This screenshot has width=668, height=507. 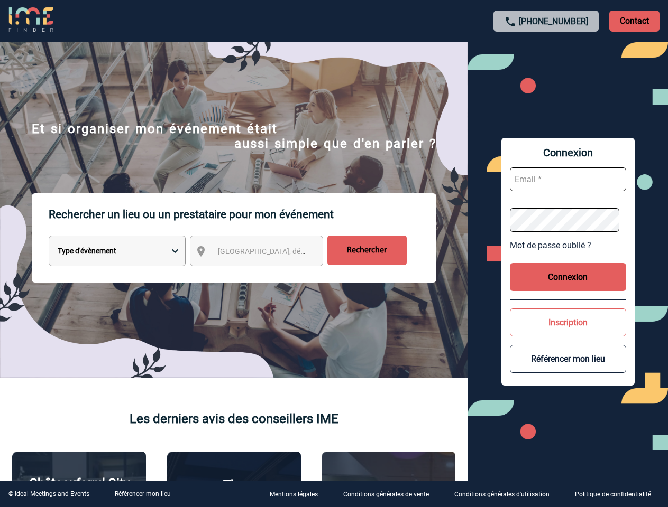 What do you see at coordinates (568, 322) in the screenshot?
I see `button: Inscription` at bounding box center [568, 322].